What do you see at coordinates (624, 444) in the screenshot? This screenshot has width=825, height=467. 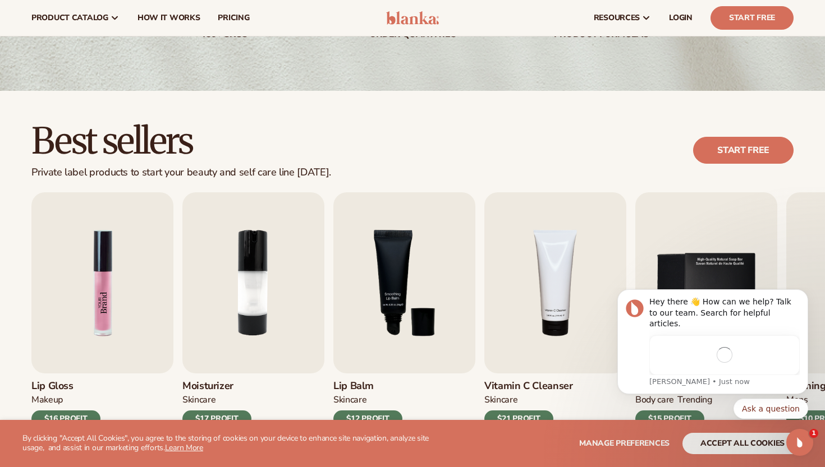 I see `button: Manage preferences` at bounding box center [624, 444].